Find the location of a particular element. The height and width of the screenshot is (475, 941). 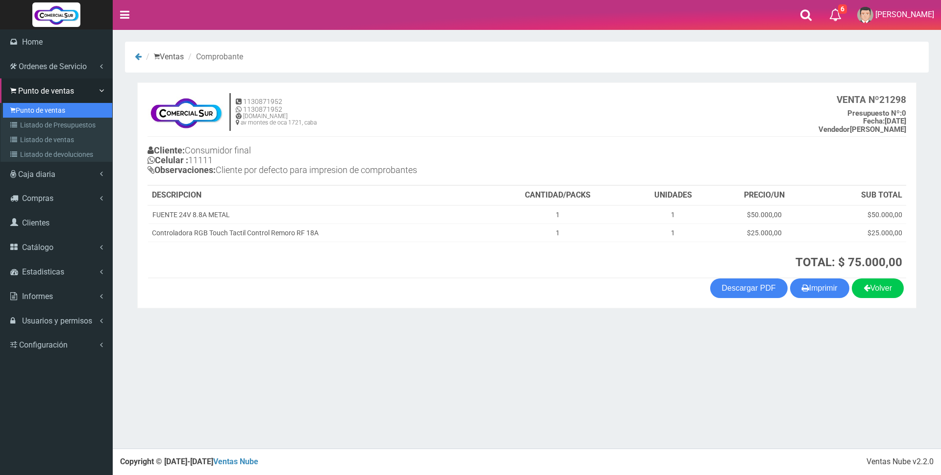

span: Estadisticas is located at coordinates (43, 272).